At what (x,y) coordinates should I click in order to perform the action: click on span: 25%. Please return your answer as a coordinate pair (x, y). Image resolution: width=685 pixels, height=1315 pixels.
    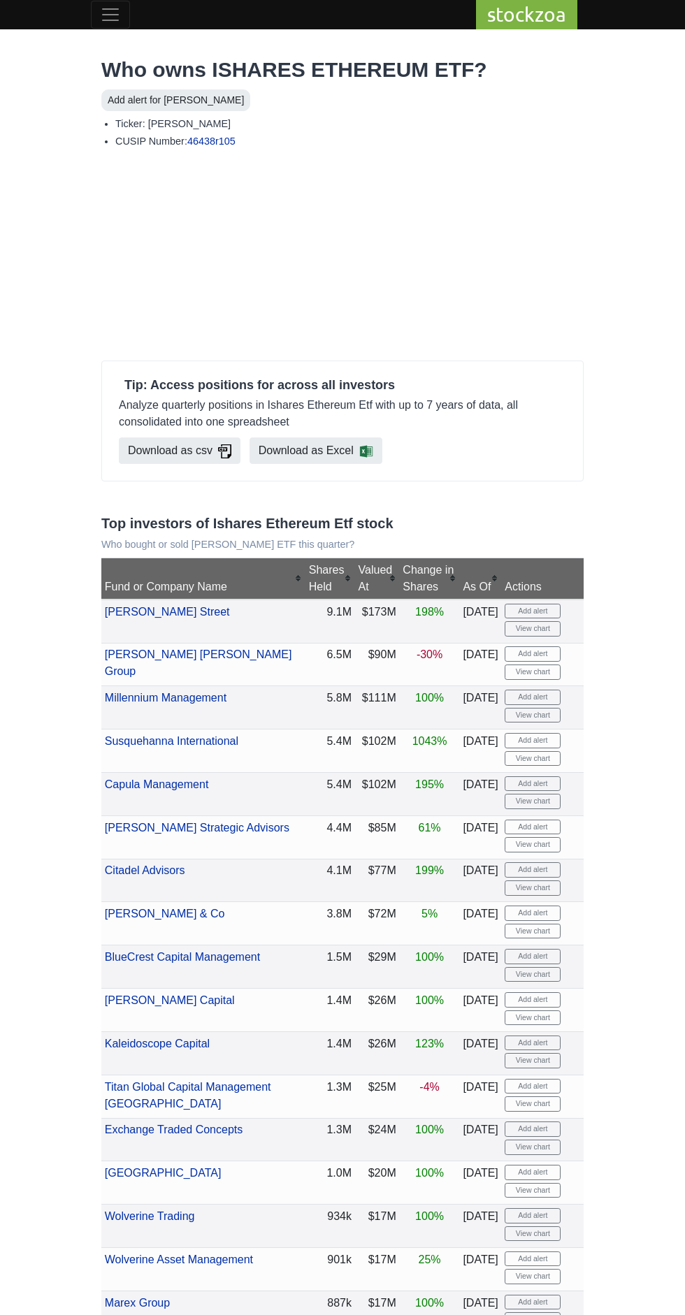
    Looking at the image, I should click on (430, 1259).